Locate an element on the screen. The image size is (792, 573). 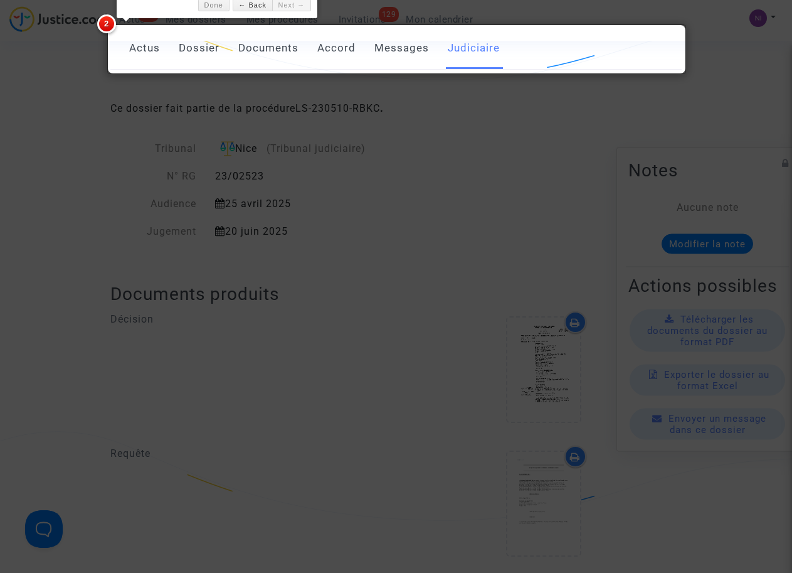
a: Actus is located at coordinates (144, 48).